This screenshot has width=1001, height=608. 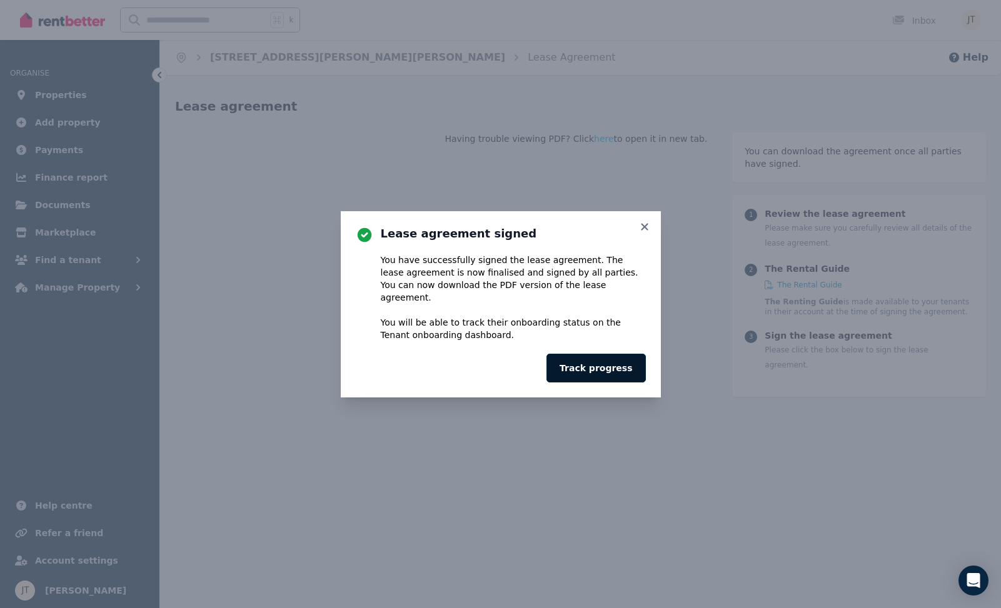 What do you see at coordinates (513, 298) in the screenshot?
I see `div: You have successfully signed the lease agreement. The lease agreement is now . You can now downlo...` at bounding box center [513, 298].